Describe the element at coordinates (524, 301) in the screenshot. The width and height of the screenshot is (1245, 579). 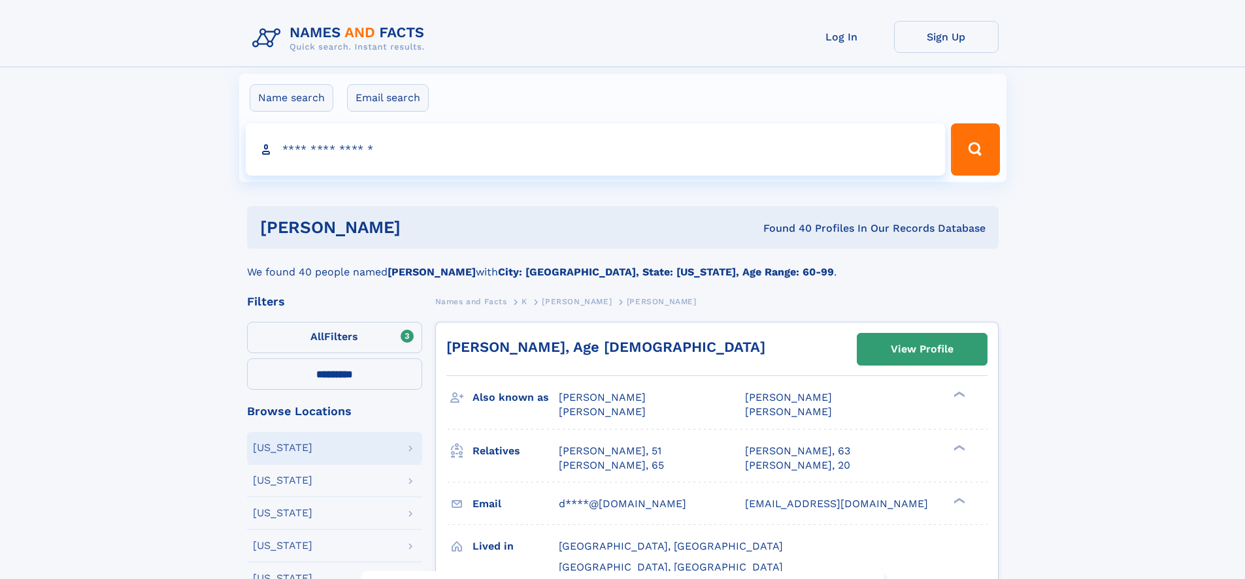
I see `a: K` at that location.